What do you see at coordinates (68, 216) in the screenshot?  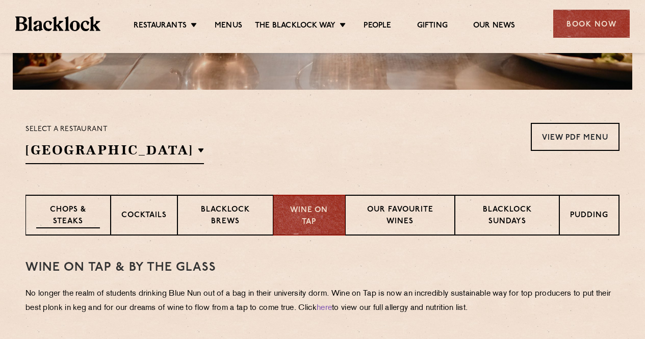 I see `p: Chops & Steaks` at bounding box center [68, 216].